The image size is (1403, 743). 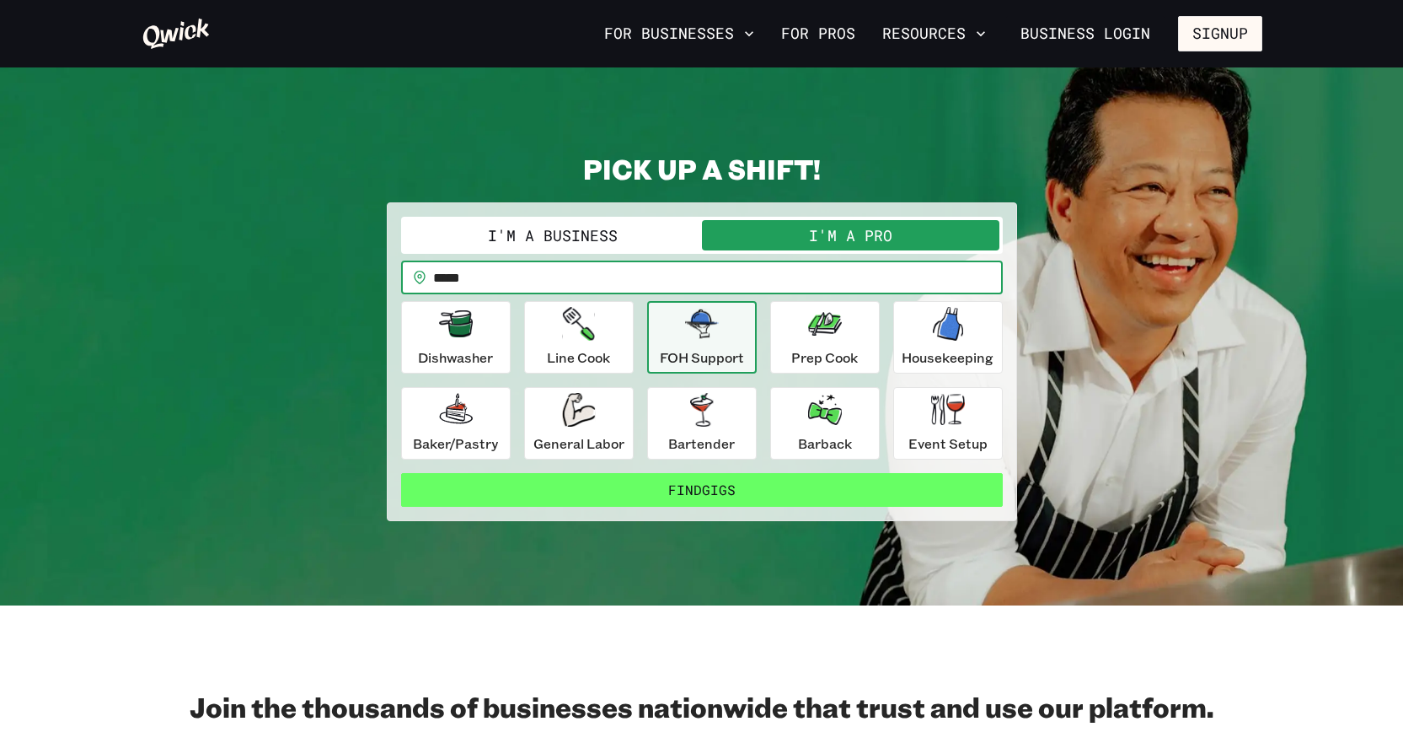 I want to click on p: Prep Cook, so click(x=824, y=357).